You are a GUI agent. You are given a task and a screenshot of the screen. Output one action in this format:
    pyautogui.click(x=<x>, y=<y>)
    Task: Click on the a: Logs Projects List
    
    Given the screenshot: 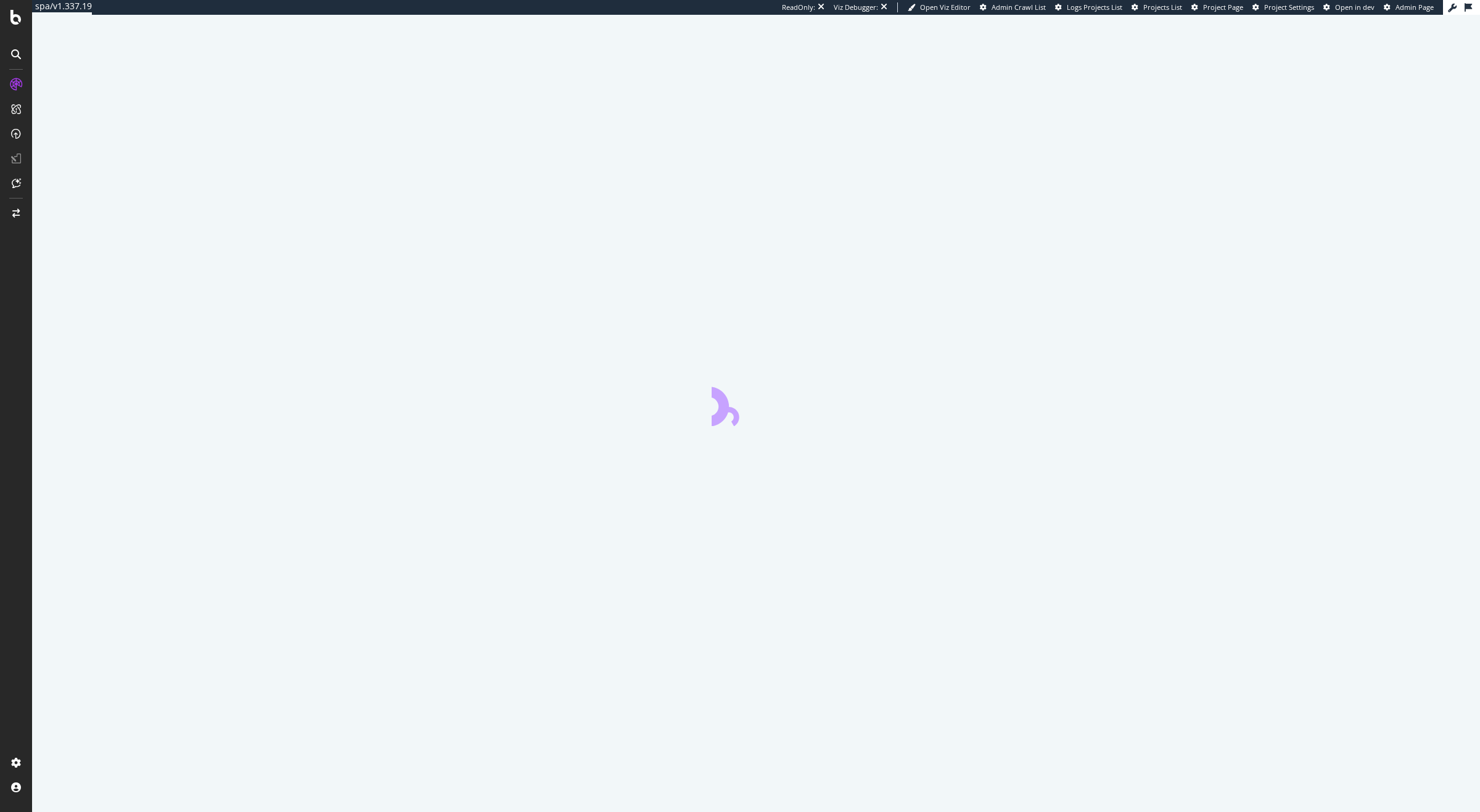 What is the action you would take?
    pyautogui.click(x=1088, y=8)
    